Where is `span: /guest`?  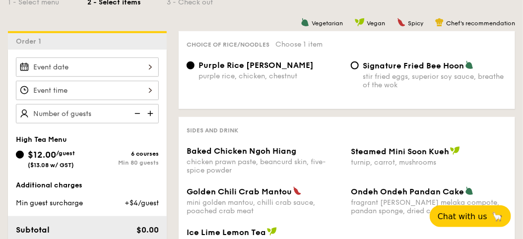
span: /guest is located at coordinates (66, 153).